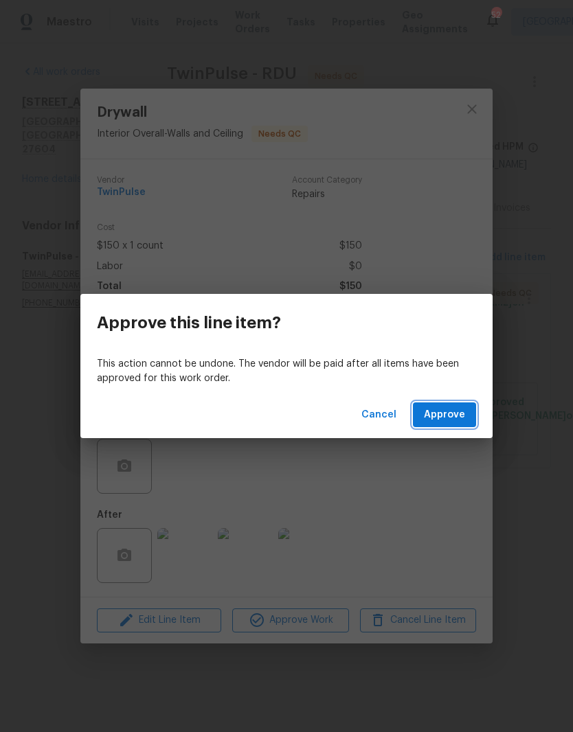 The height and width of the screenshot is (732, 573). I want to click on p: This action cannot be undone. The vendor will be paid after all items have been approved for this..., so click(286, 372).